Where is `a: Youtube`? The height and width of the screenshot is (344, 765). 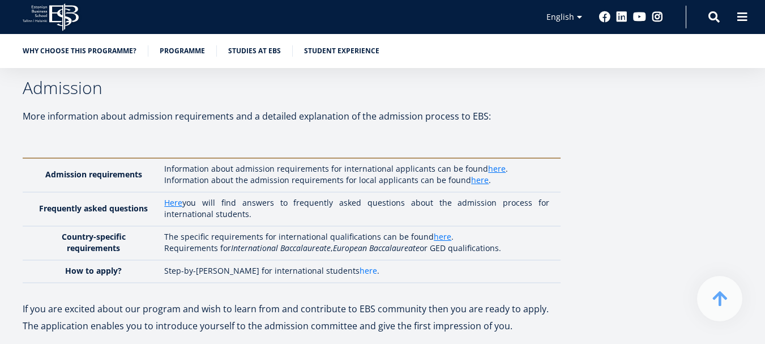
a: Youtube is located at coordinates (639, 17).